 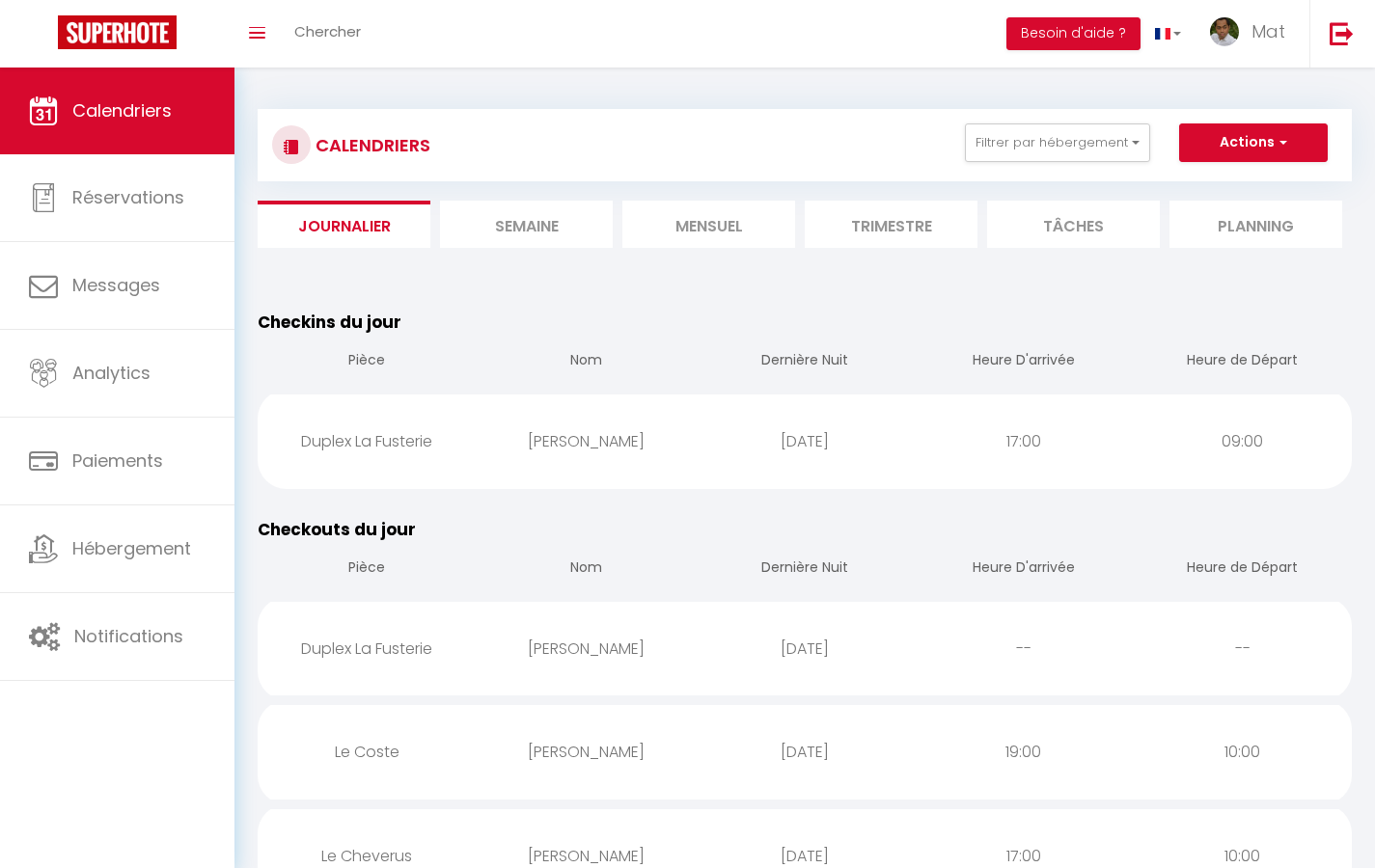 What do you see at coordinates (128, 196) in the screenshot?
I see `span: Réservations` at bounding box center [128, 196].